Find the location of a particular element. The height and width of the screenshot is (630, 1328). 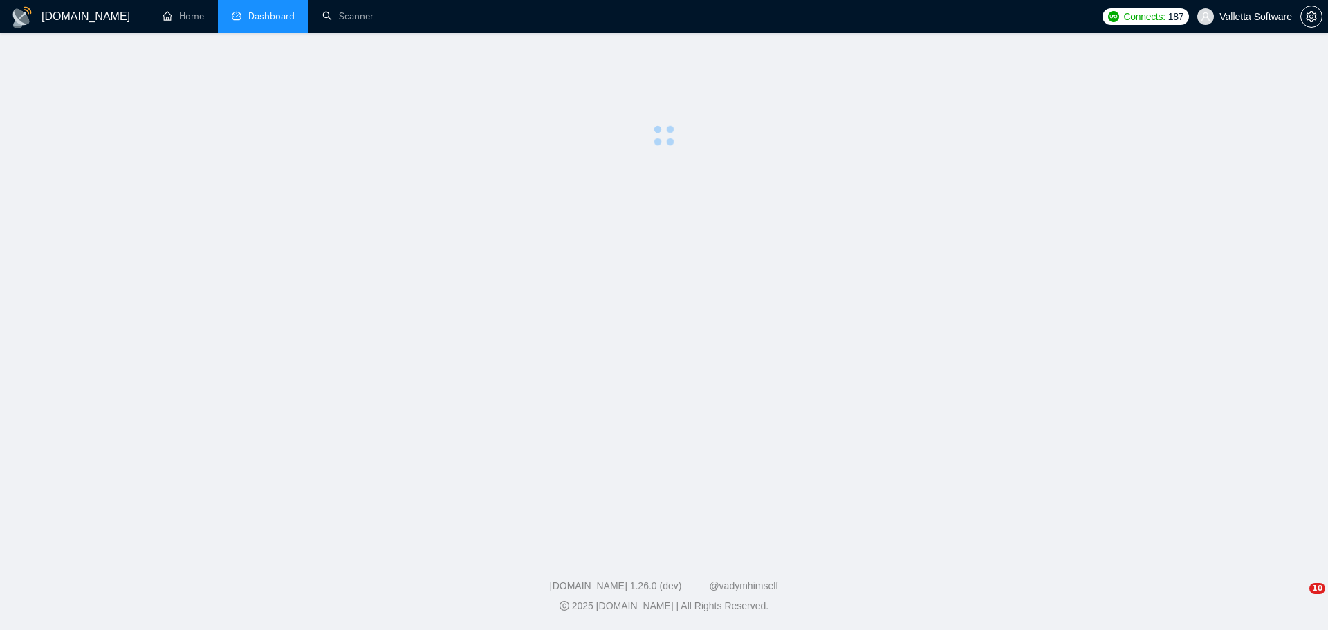

a: homeHome is located at coordinates (183, 16).